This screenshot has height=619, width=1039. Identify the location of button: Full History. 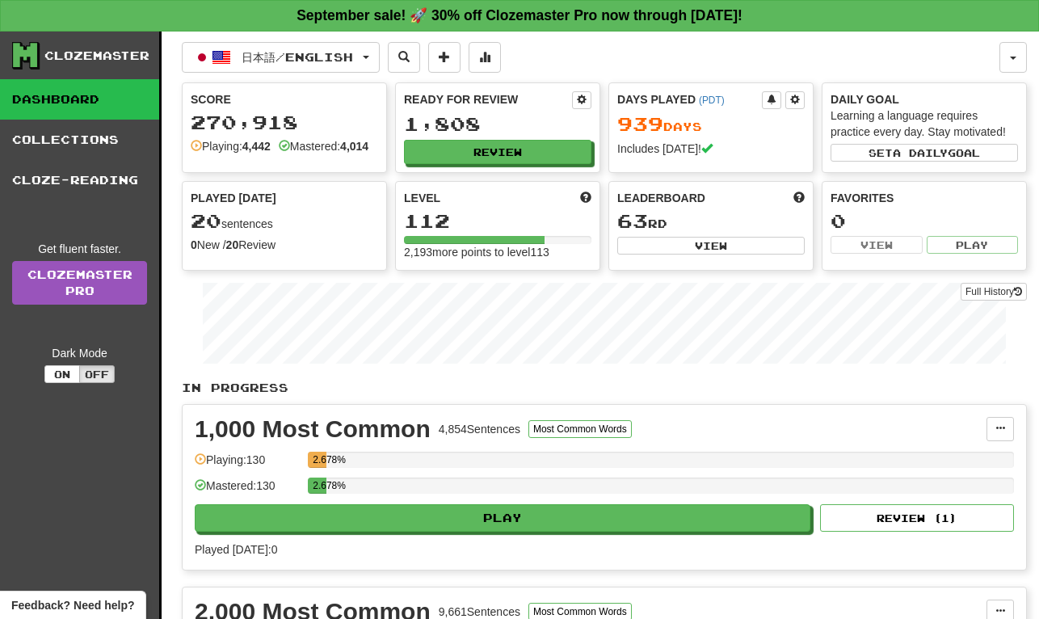
(994, 292).